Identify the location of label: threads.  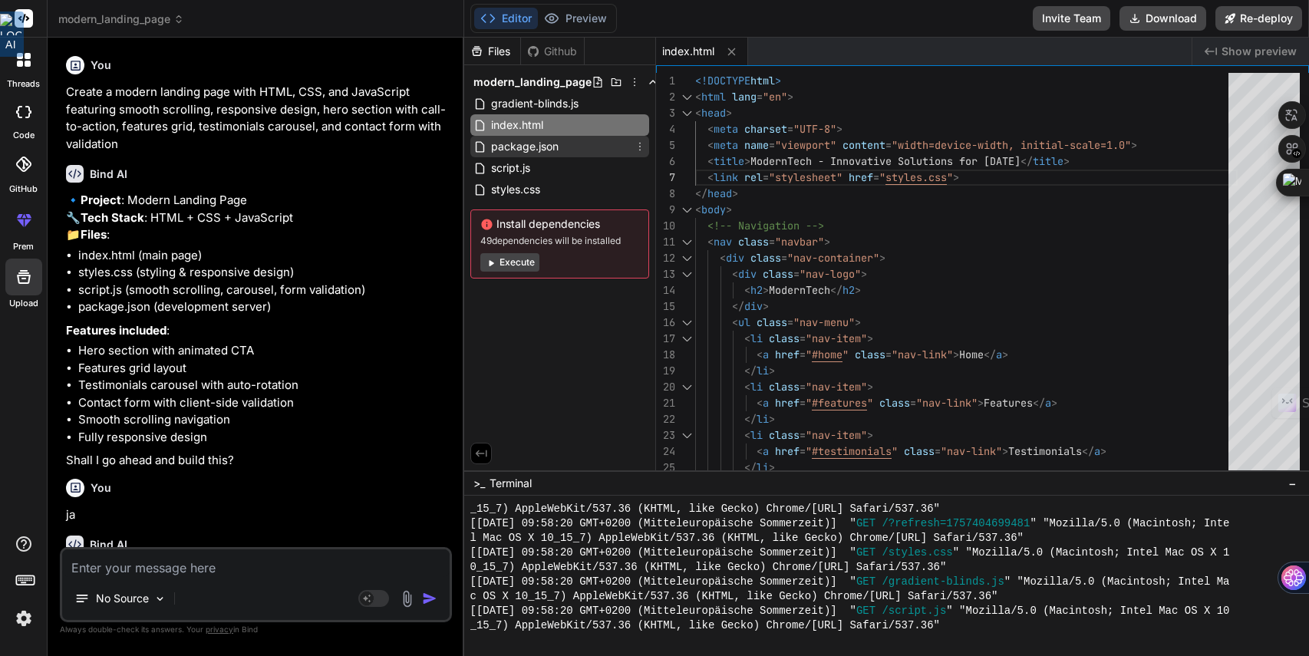
(23, 84).